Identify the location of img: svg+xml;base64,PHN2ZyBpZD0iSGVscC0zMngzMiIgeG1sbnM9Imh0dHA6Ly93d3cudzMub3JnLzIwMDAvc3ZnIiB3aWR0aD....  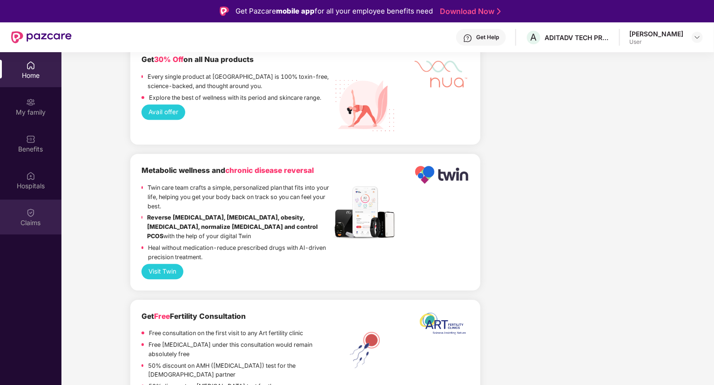
(468, 38).